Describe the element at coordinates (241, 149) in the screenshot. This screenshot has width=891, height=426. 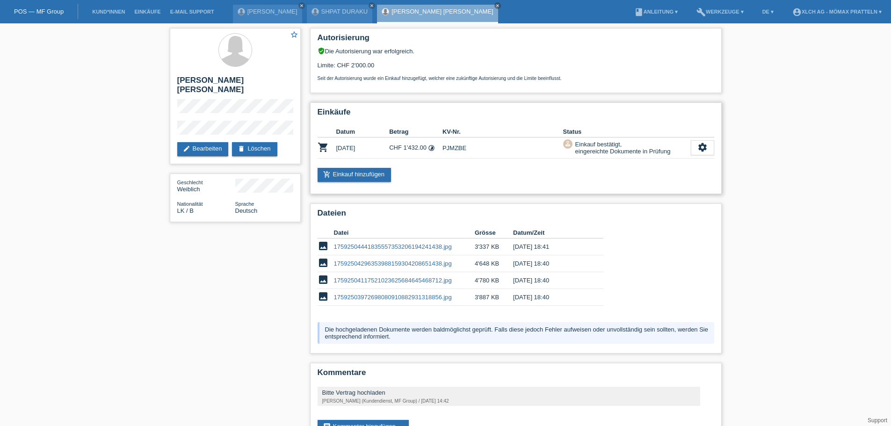
I see `i: delete` at that location.